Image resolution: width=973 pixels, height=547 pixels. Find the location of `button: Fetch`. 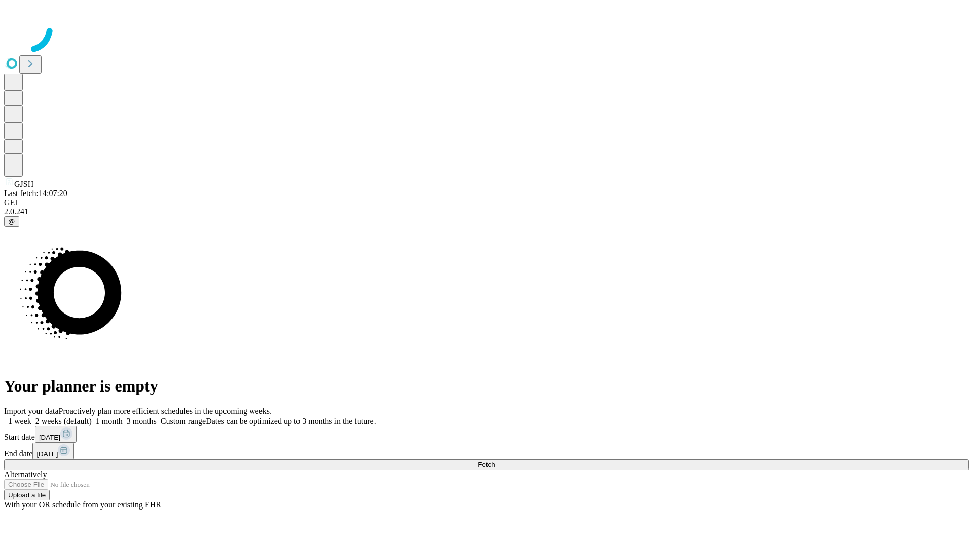

button: Fetch is located at coordinates (487, 465).